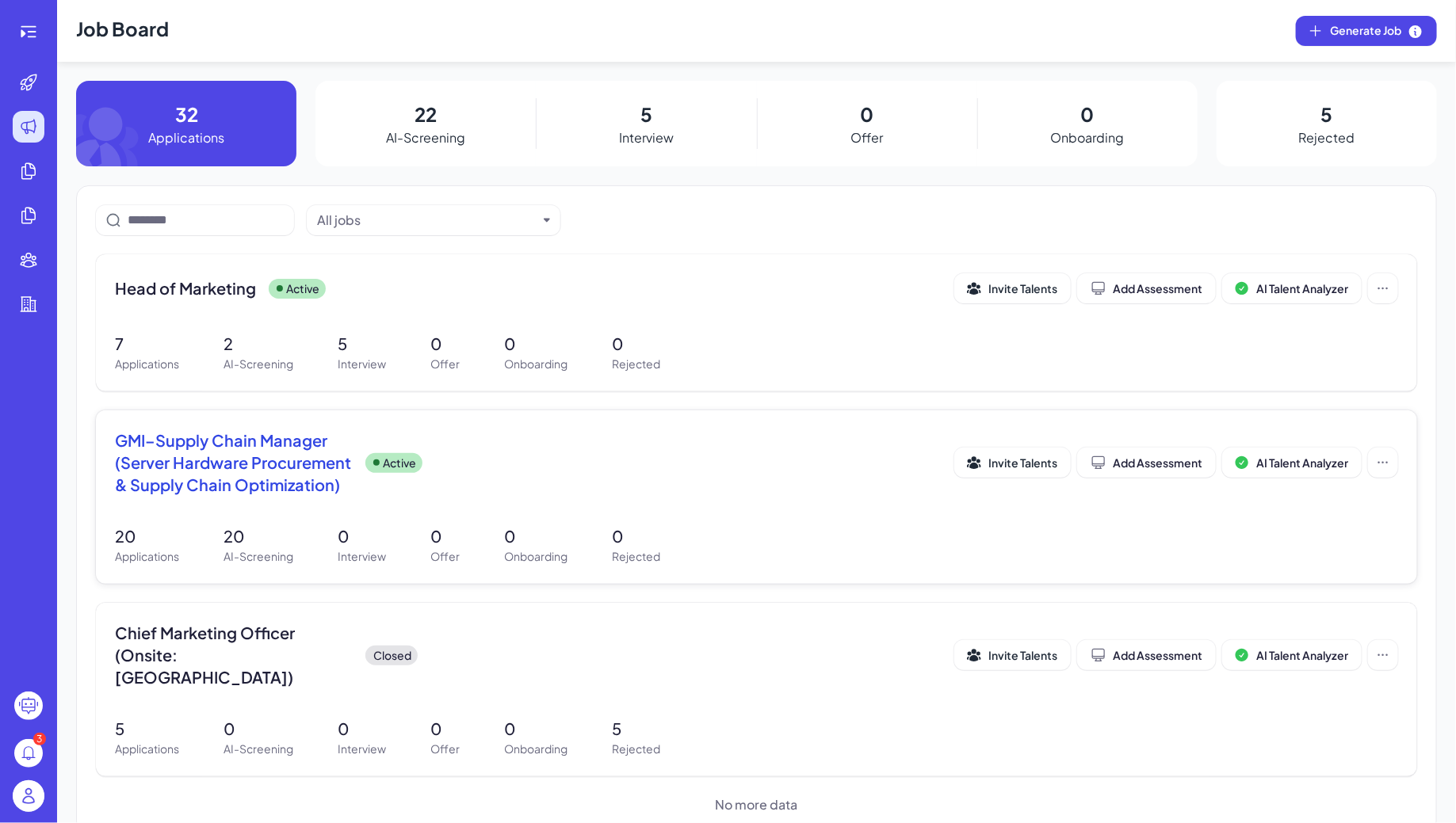 The image size is (1456, 823). What do you see at coordinates (427, 221) in the screenshot?
I see `button: All jobs` at bounding box center [427, 221].